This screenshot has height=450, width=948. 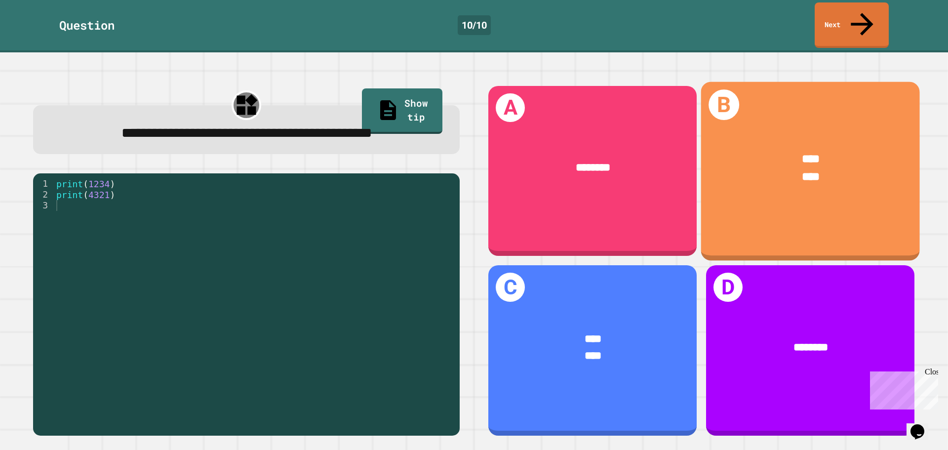 I want to click on h1: D, so click(x=728, y=287).